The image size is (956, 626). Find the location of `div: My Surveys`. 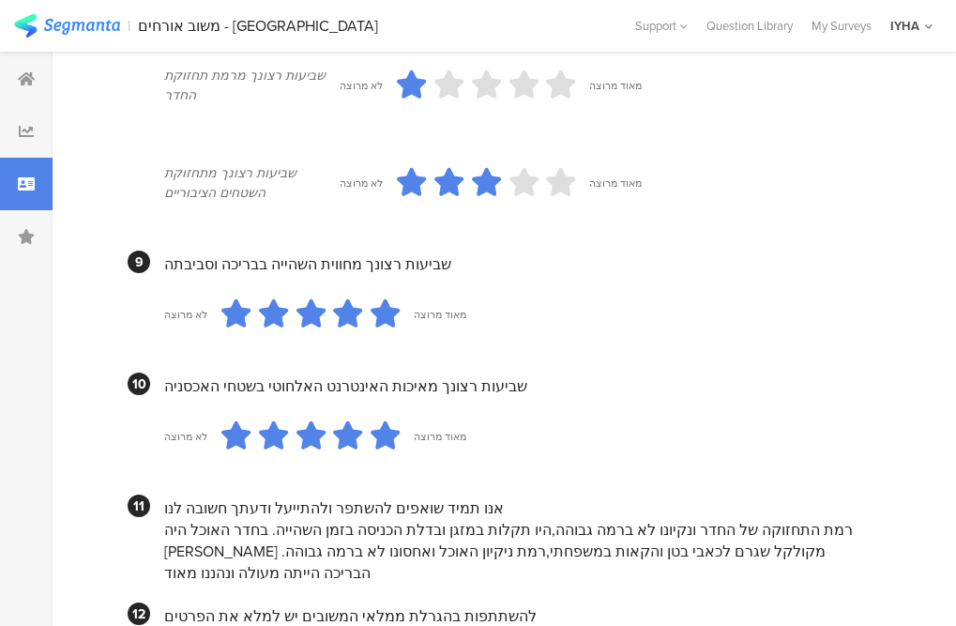

div: My Surveys is located at coordinates (841, 25).